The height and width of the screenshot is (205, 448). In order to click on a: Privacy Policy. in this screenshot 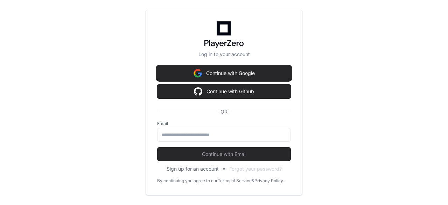, I will do `click(269, 181)`.